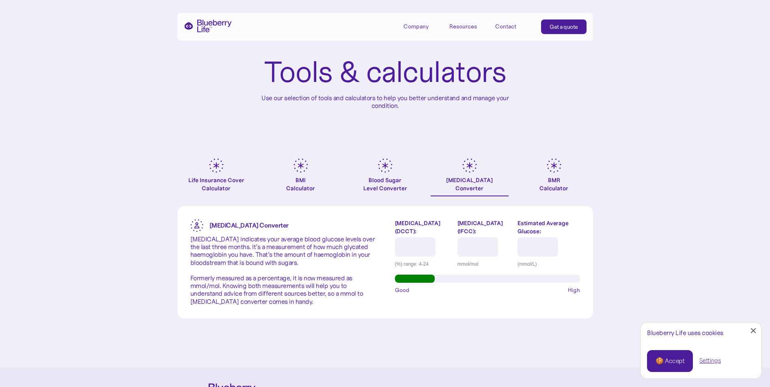 This screenshot has height=387, width=770. Describe the element at coordinates (670, 361) in the screenshot. I see `a: 🍪 Accept` at that location.